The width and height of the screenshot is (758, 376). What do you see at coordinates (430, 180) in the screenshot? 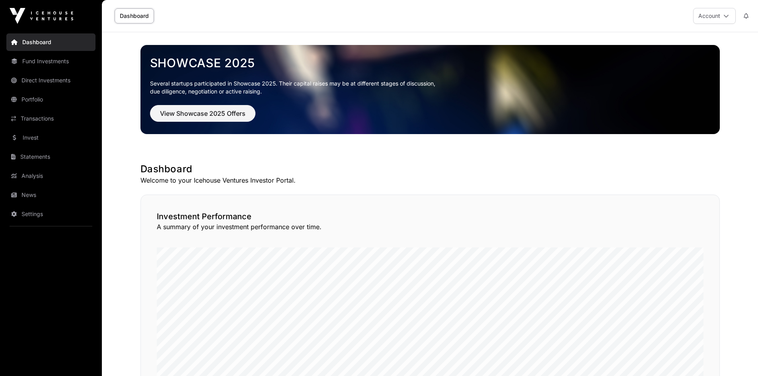
I see `p: Welcome to your Icehouse Ventures Investor Portal.` at bounding box center [430, 180].